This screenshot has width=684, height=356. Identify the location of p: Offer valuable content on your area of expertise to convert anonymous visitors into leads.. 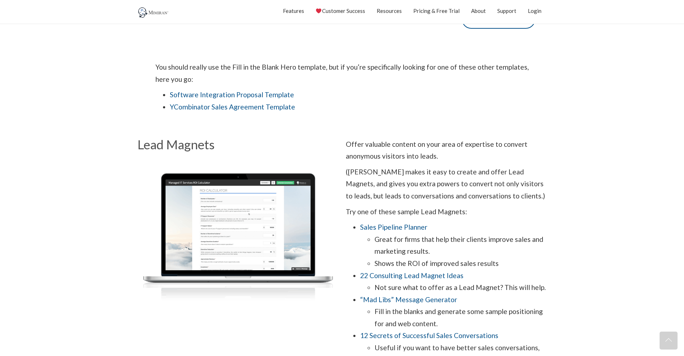
(447, 150).